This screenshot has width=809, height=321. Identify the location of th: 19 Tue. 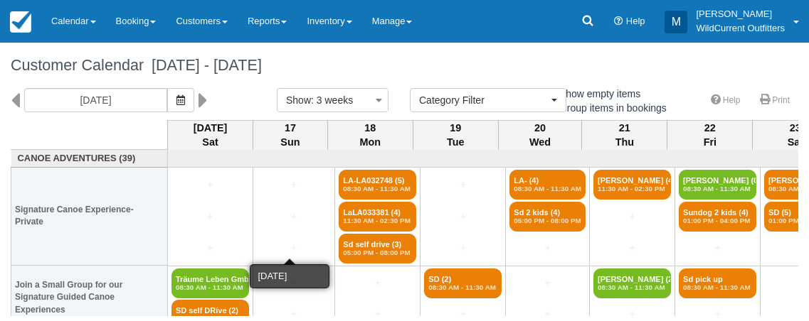
(455, 135).